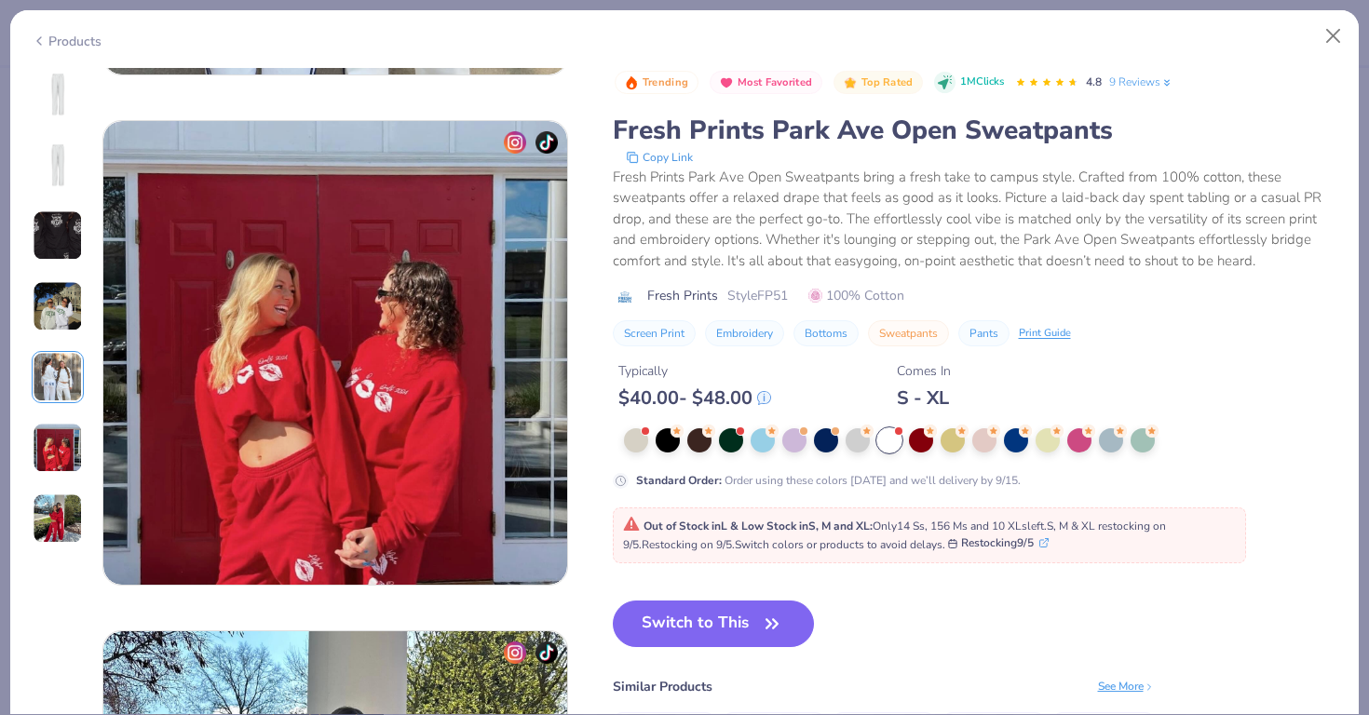  I want to click on strong: & Low Stock in S, M and XL :, so click(801, 526).